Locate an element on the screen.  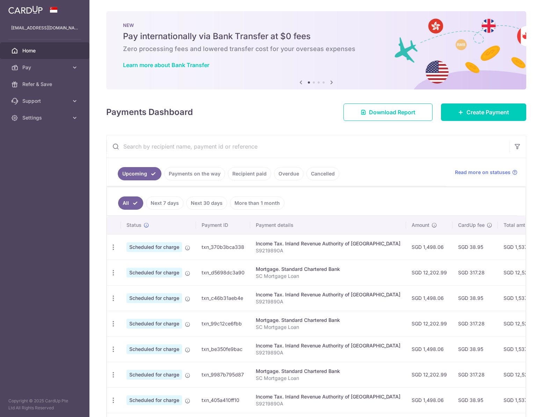
a: Upcoming is located at coordinates (139, 174).